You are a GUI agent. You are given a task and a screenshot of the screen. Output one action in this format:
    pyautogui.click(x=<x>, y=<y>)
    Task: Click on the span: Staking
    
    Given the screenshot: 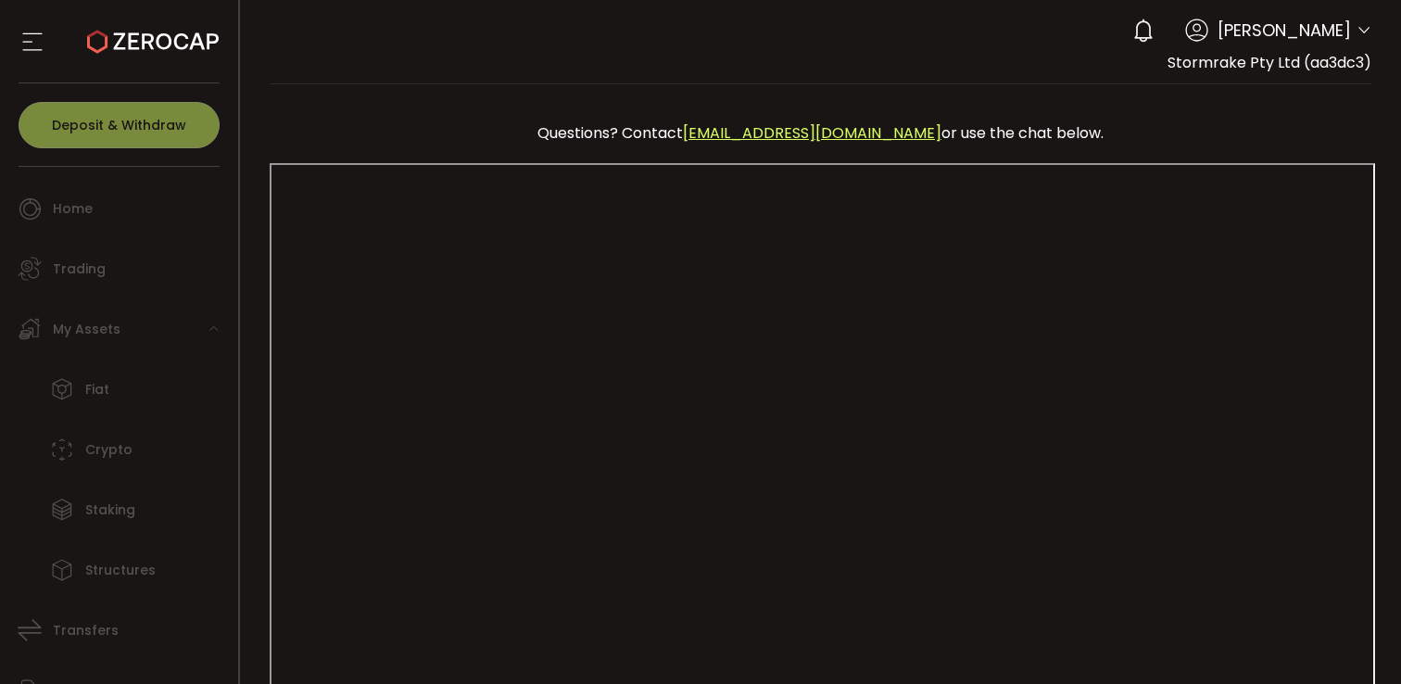 What is the action you would take?
    pyautogui.click(x=110, y=510)
    